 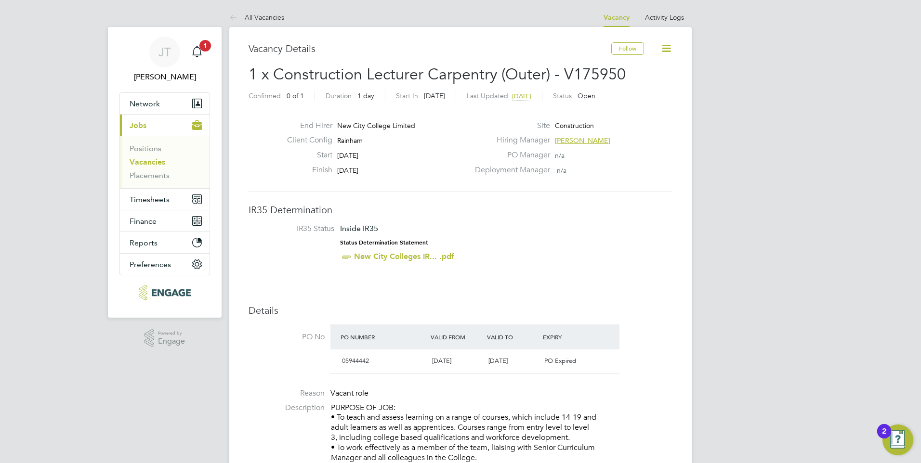 What do you see at coordinates (365, 96) in the screenshot?
I see `span: 1 day` at bounding box center [365, 96].